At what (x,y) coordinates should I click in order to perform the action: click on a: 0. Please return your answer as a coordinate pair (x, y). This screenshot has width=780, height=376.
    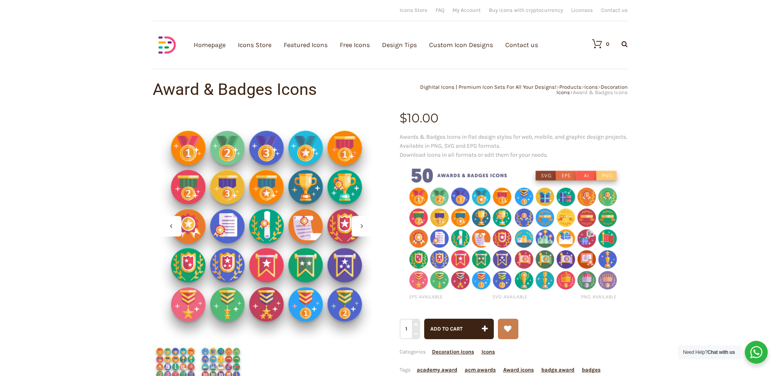
    Looking at the image, I should click on (596, 44).